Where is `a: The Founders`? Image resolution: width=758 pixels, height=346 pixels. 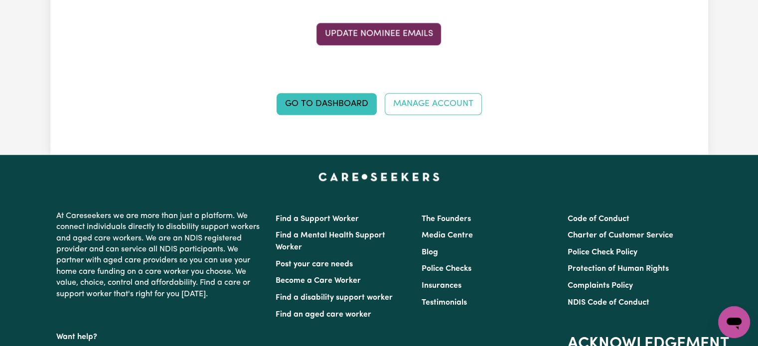
a: The Founders is located at coordinates (446, 219).